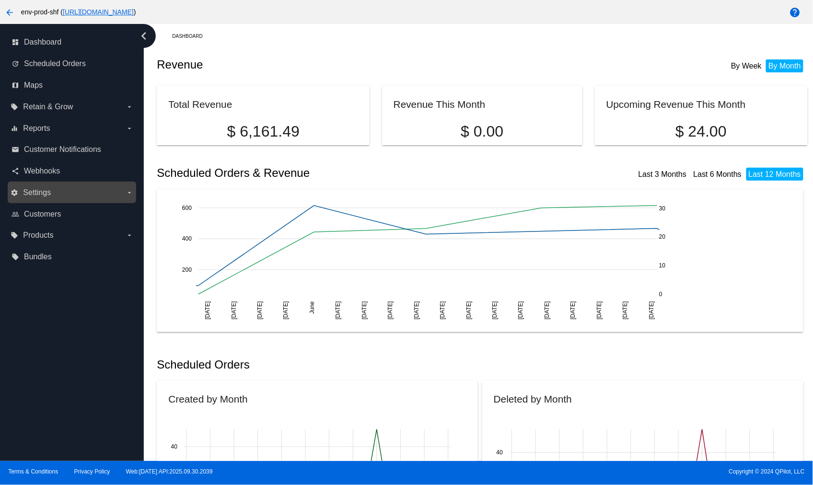  What do you see at coordinates (79, 12) in the screenshot?
I see `span: env-prod-shf ( )` at bounding box center [79, 12].